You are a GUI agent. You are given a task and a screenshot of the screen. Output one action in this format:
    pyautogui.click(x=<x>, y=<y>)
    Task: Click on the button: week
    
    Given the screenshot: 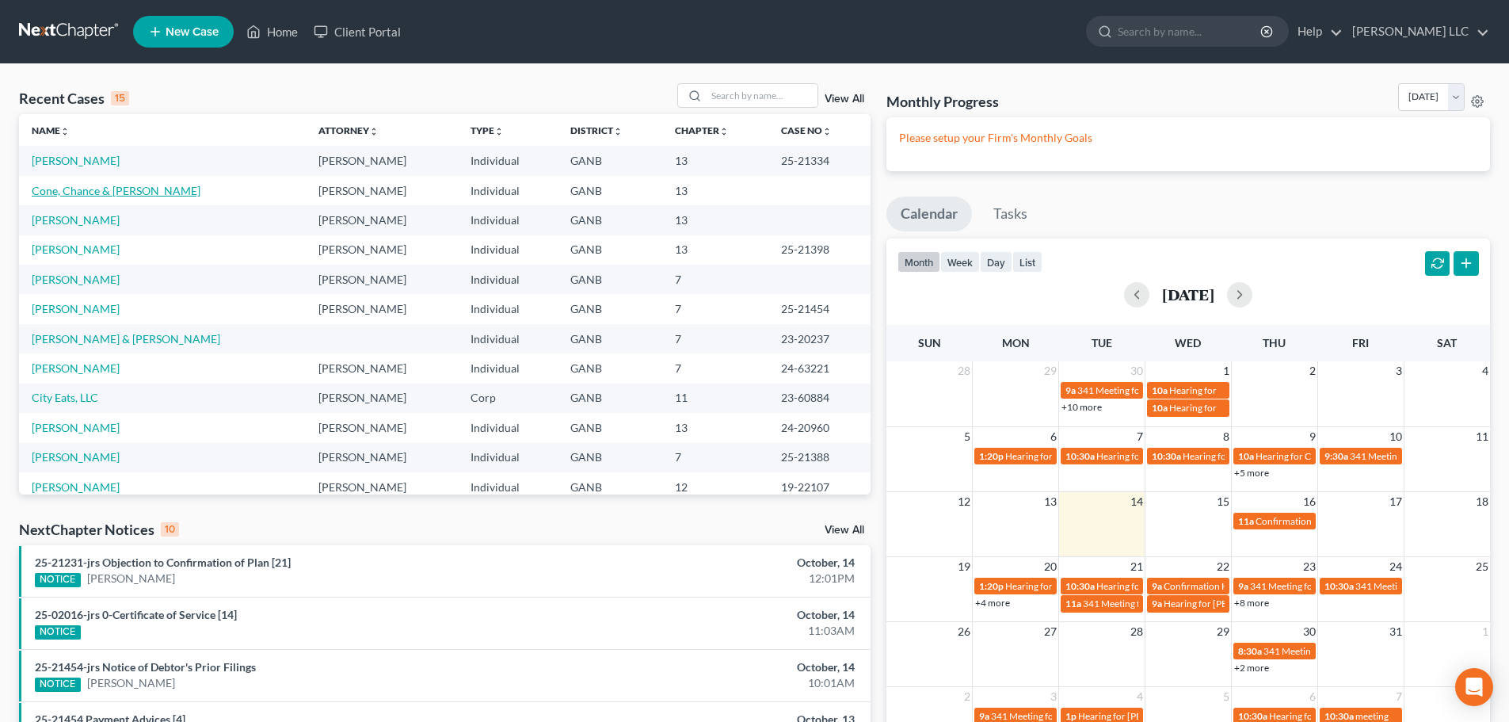 What is the action you would take?
    pyautogui.click(x=960, y=261)
    